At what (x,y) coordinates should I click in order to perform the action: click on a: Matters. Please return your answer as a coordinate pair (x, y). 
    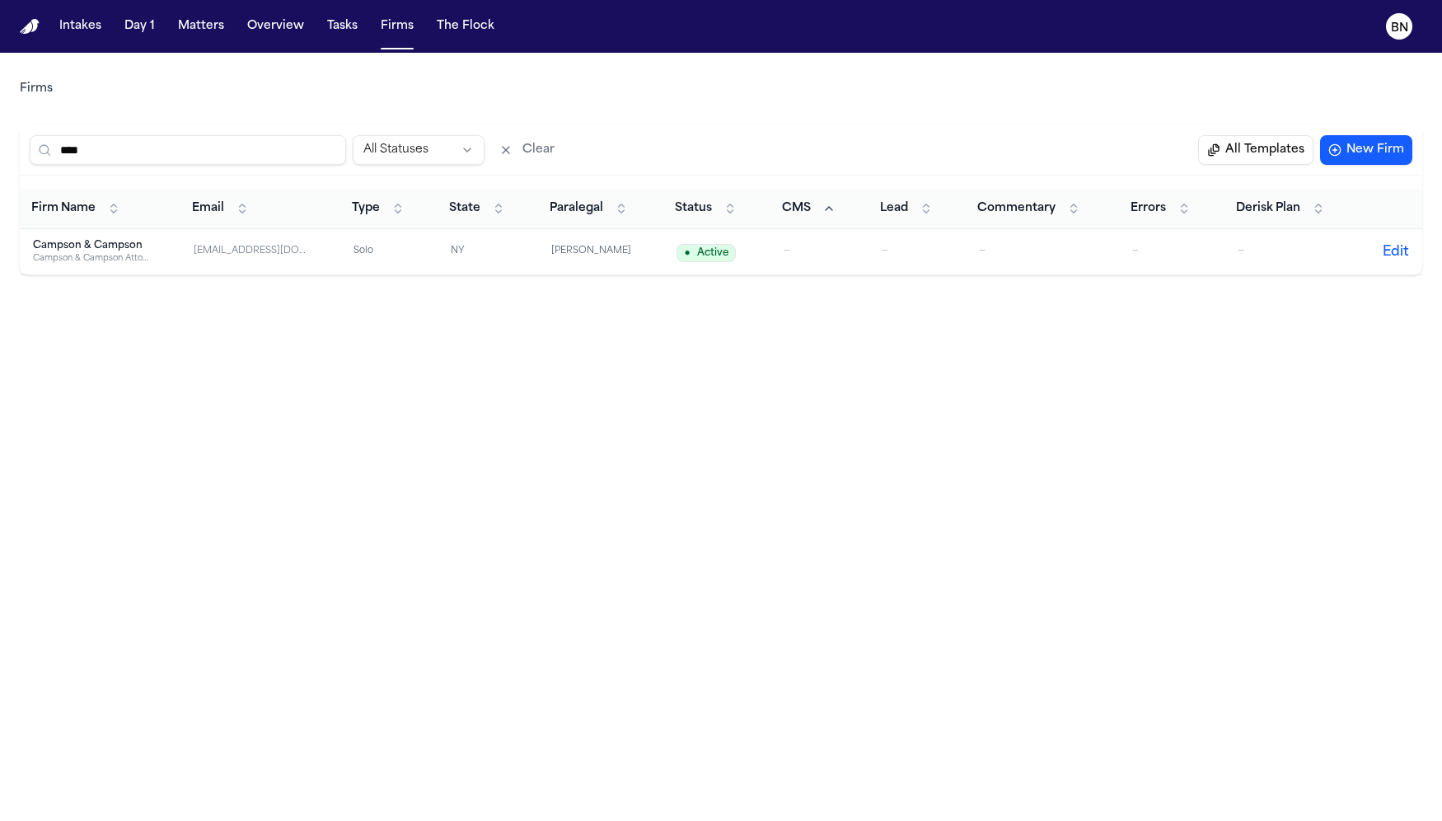
    Looking at the image, I should click on (201, 26).